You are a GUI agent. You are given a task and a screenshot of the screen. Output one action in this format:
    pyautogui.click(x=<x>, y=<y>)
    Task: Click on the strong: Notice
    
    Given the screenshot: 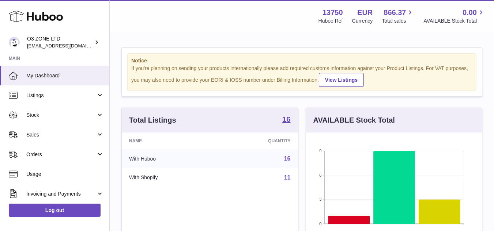 What is the action you would take?
    pyautogui.click(x=302, y=61)
    